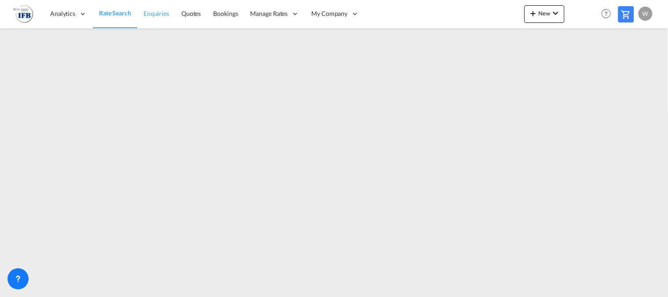 This screenshot has width=668, height=297. What do you see at coordinates (269, 14) in the screenshot?
I see `span: Manage Rates` at bounding box center [269, 14].